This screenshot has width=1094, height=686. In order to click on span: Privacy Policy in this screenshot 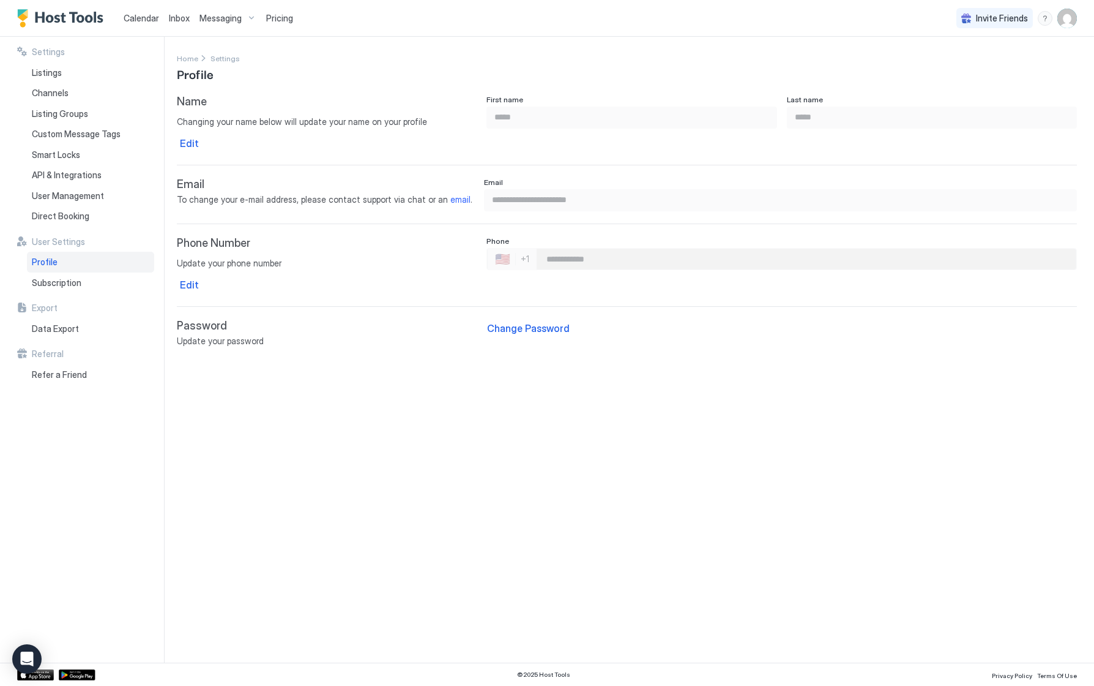, I will do `click(1012, 675)`.